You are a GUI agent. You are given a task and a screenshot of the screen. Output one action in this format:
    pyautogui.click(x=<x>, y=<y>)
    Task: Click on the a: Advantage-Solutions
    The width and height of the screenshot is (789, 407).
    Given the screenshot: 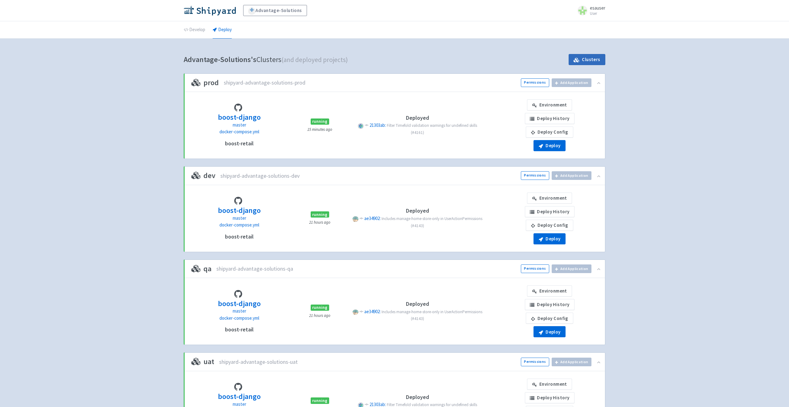 What is the action you would take?
    pyautogui.click(x=275, y=10)
    